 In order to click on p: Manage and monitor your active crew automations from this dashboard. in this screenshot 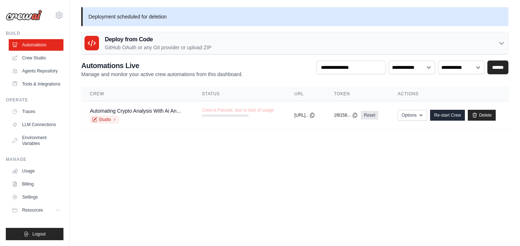, I will do `click(162, 74)`.